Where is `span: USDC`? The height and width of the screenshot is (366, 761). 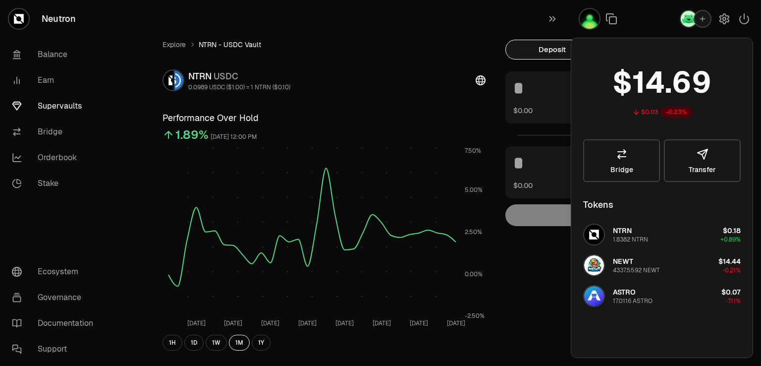 span: USDC is located at coordinates (226, 76).